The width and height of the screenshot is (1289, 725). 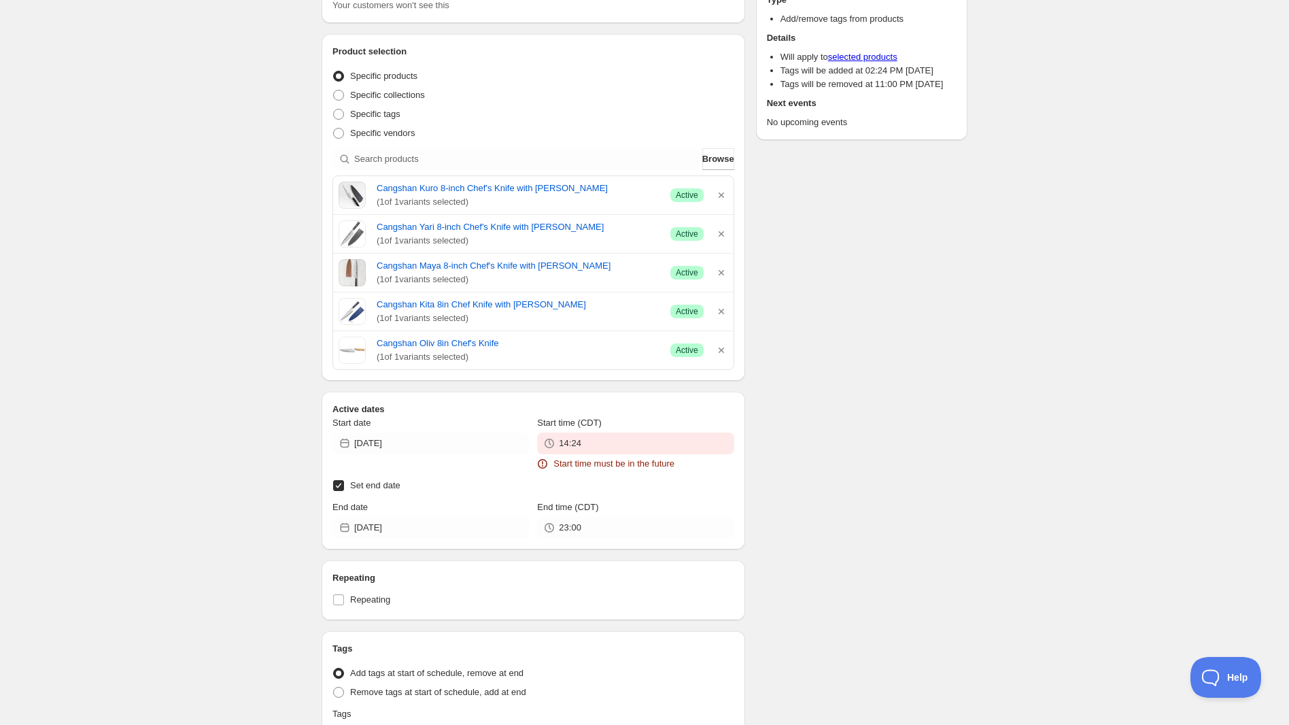 I want to click on span: Start time (CDT), so click(x=569, y=422).